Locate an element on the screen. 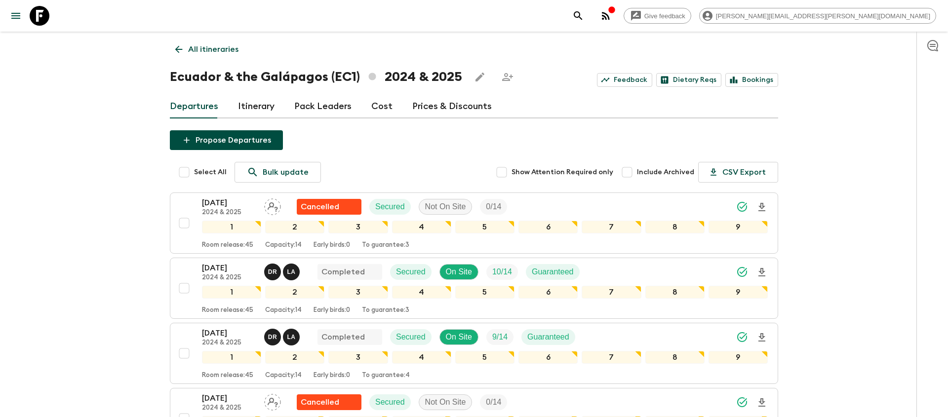  p: 10 / 14 is located at coordinates (502, 272).